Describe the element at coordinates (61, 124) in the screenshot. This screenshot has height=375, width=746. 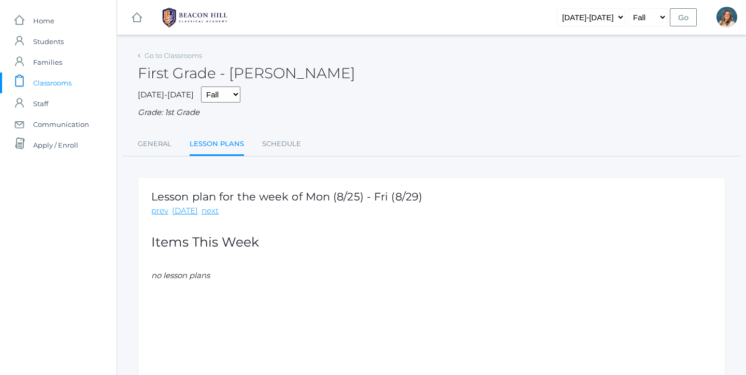
I see `span: Communication` at that location.